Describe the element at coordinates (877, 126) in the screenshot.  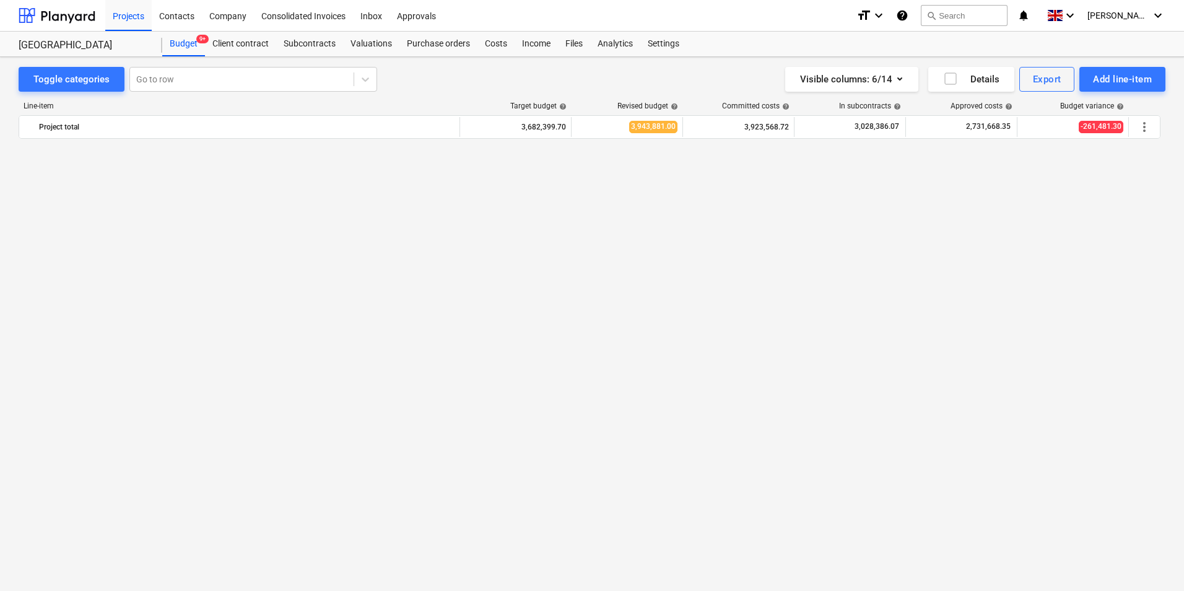
I see `span: 3,028,386.07` at that location.